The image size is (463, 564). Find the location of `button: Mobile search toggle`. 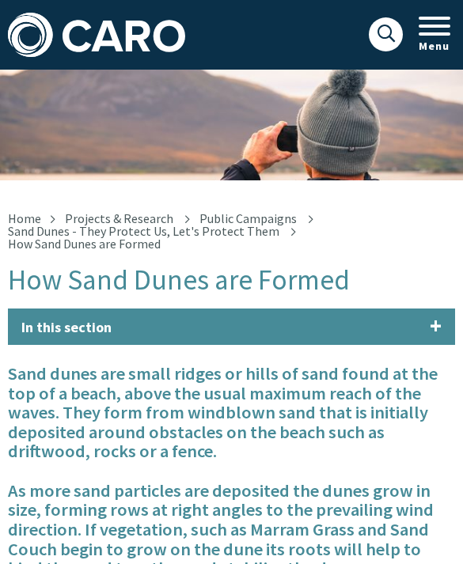

button: Mobile search toggle is located at coordinates (385, 34).